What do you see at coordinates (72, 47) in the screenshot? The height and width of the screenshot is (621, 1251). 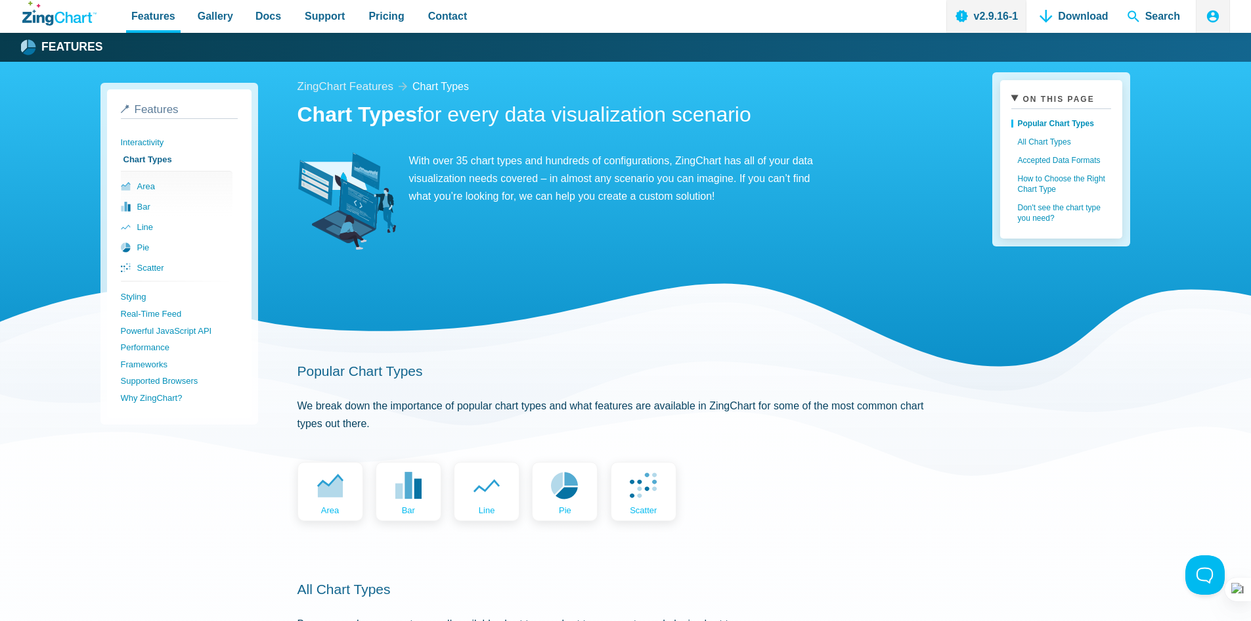 I see `strong: Features` at bounding box center [72, 47].